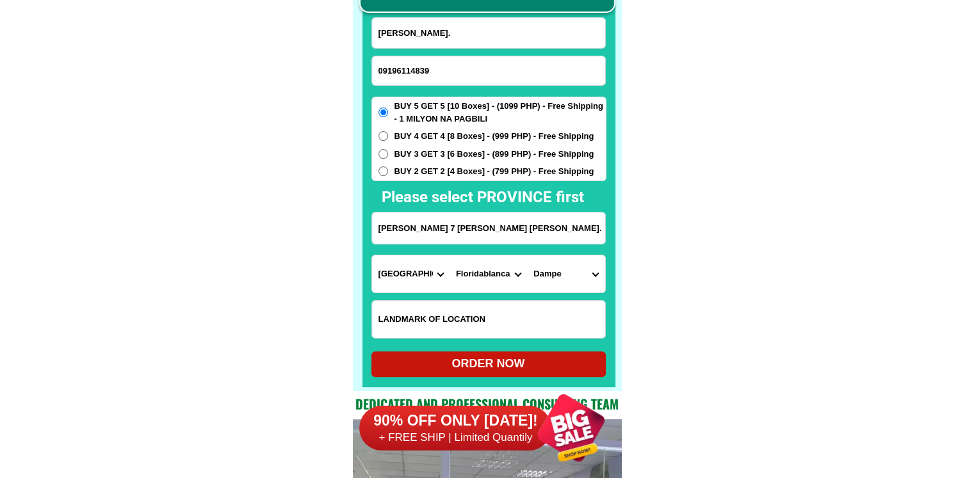 The image size is (974, 478). I want to click on h2: Dedicated and professional consulting team, so click(487, 404).